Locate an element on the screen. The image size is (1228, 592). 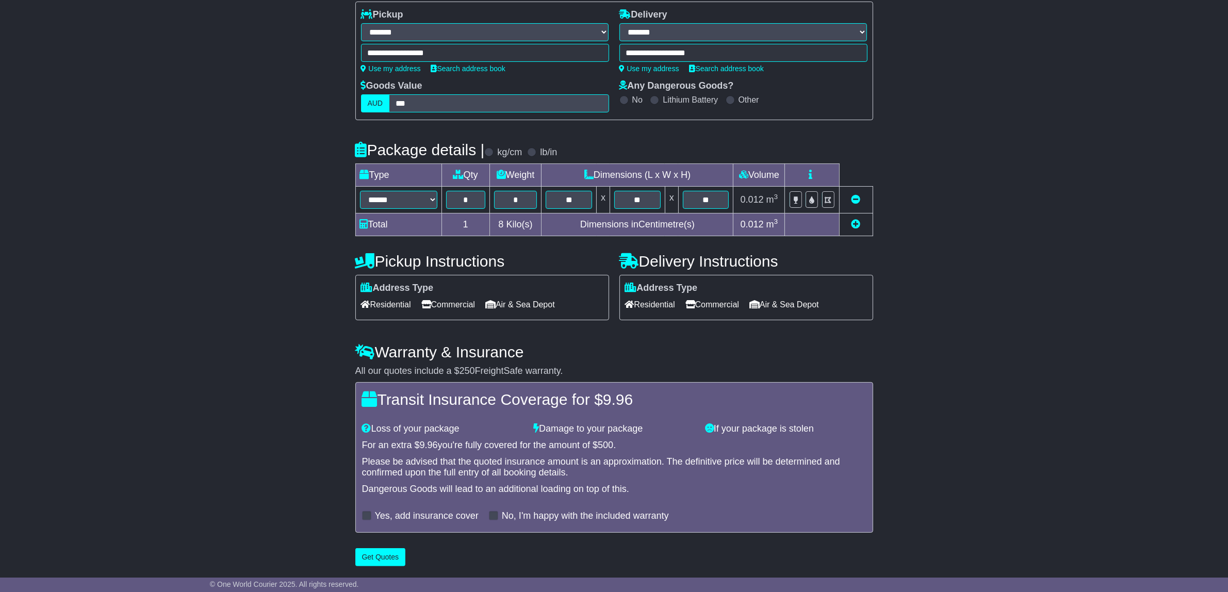
td: 1 is located at coordinates (465, 225).